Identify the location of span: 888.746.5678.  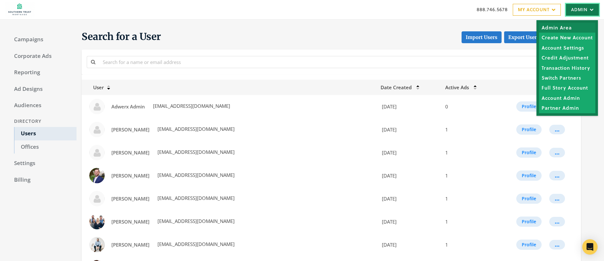
(492, 9).